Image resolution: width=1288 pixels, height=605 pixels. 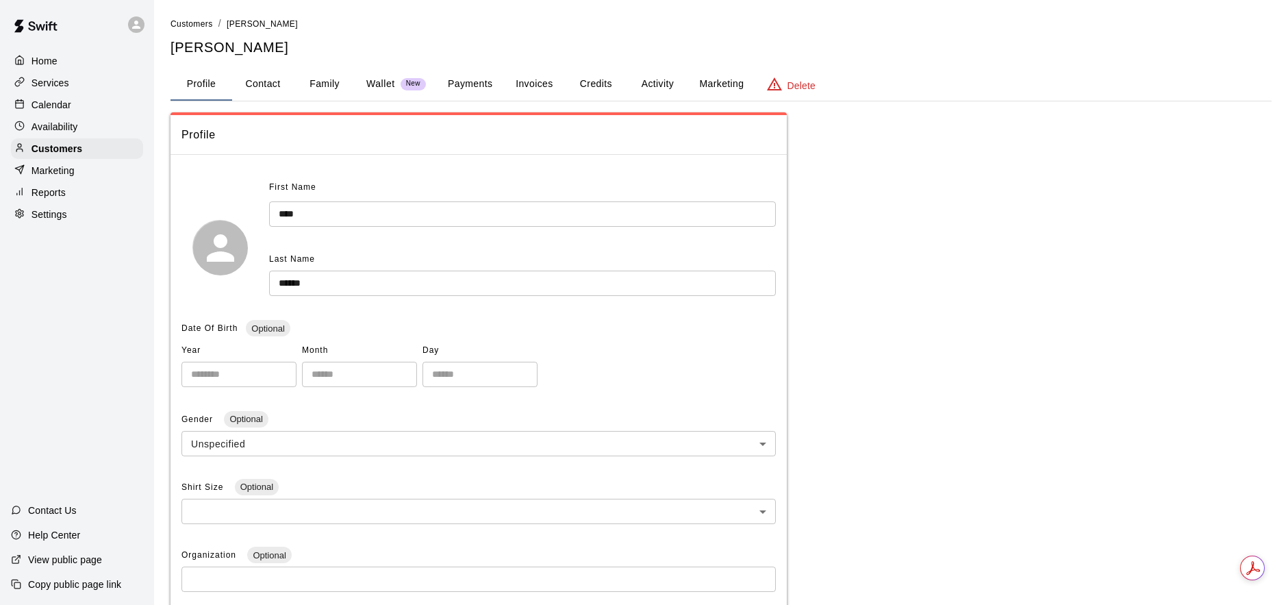 I want to click on div: Calendar, so click(x=77, y=105).